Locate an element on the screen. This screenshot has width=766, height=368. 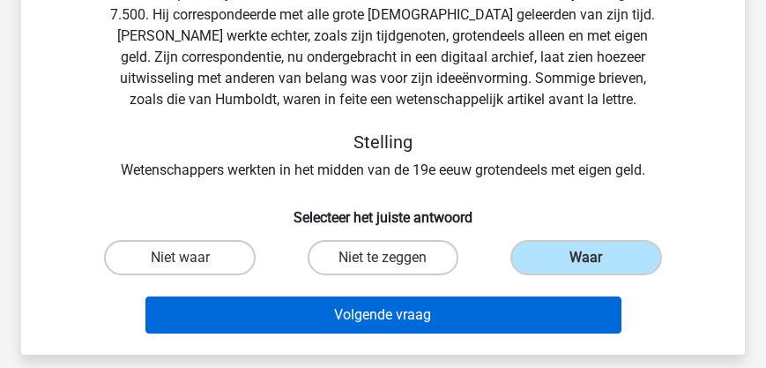
h5: Stelling is located at coordinates (383, 142).